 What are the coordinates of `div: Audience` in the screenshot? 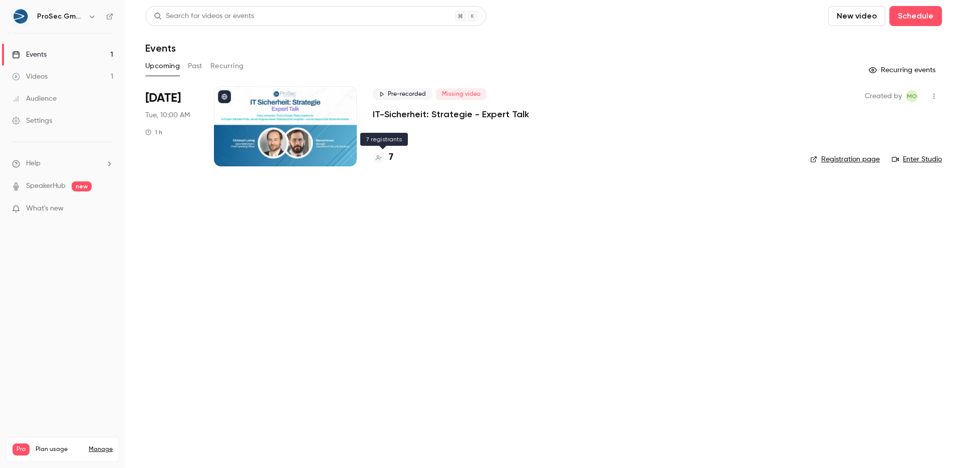 It's located at (34, 99).